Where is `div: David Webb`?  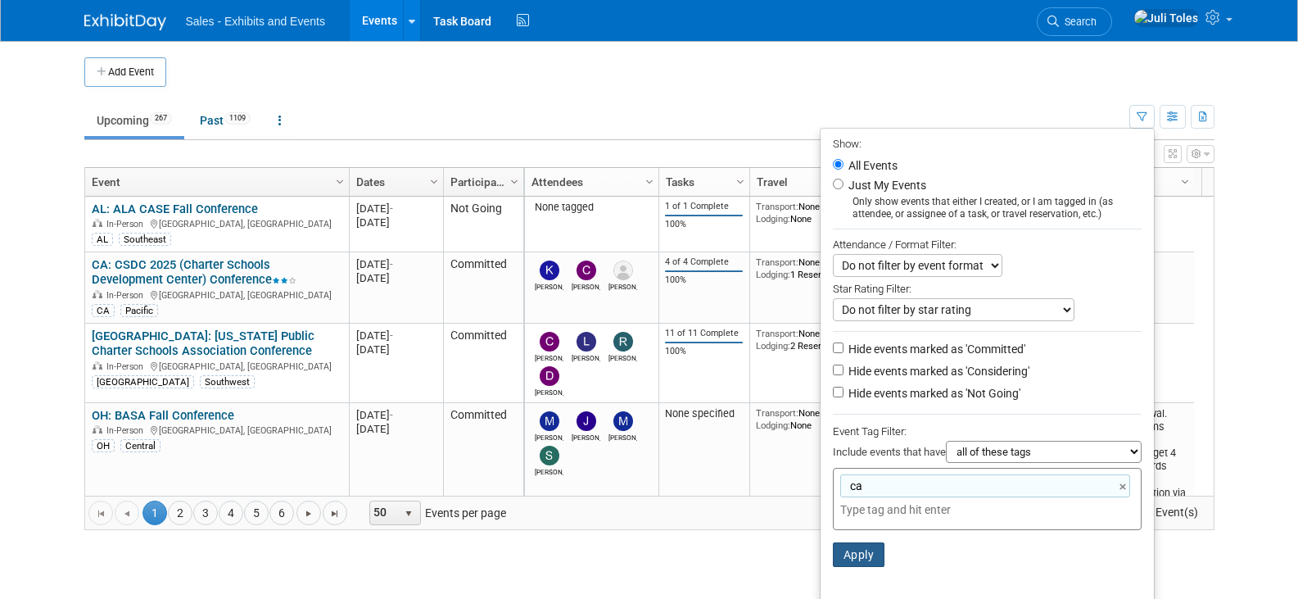
div: David Webb is located at coordinates (549, 391).